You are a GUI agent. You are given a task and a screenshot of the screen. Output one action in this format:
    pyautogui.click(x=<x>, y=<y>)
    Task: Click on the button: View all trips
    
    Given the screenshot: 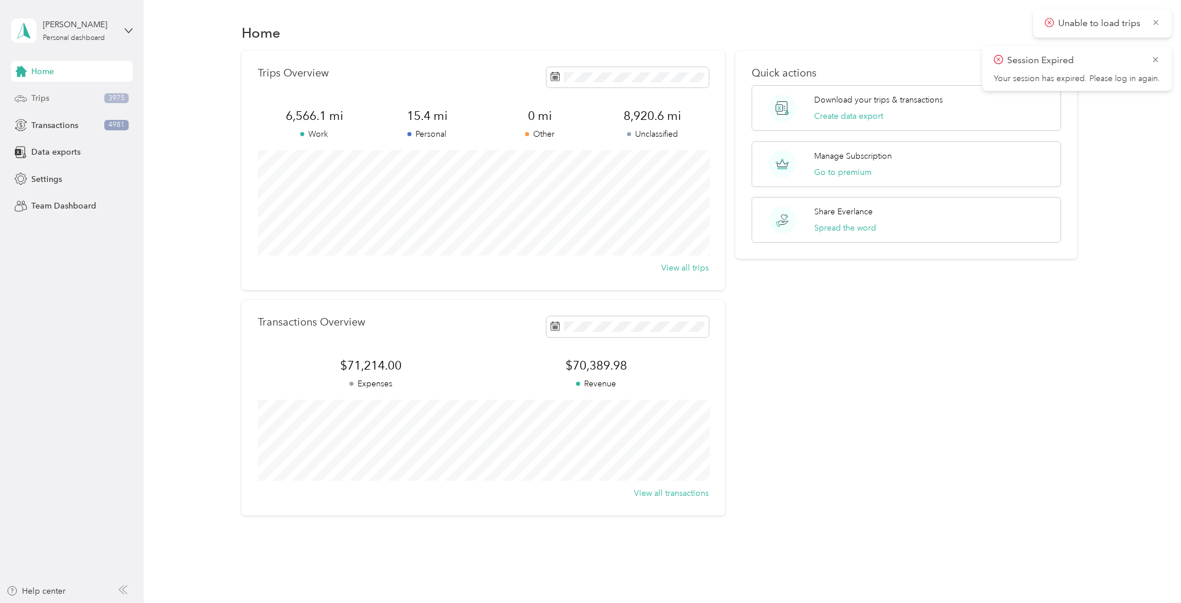 What is the action you would take?
    pyautogui.click(x=685, y=268)
    